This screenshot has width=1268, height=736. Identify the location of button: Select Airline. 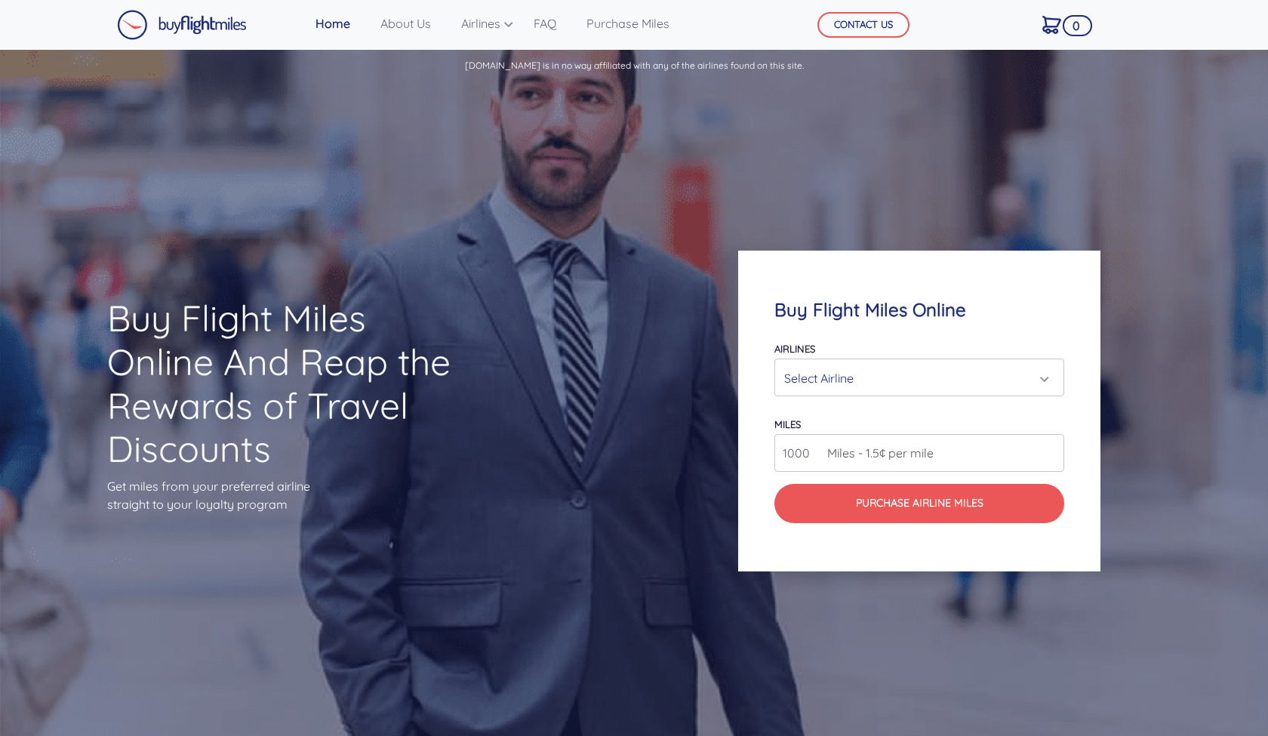
(919, 377).